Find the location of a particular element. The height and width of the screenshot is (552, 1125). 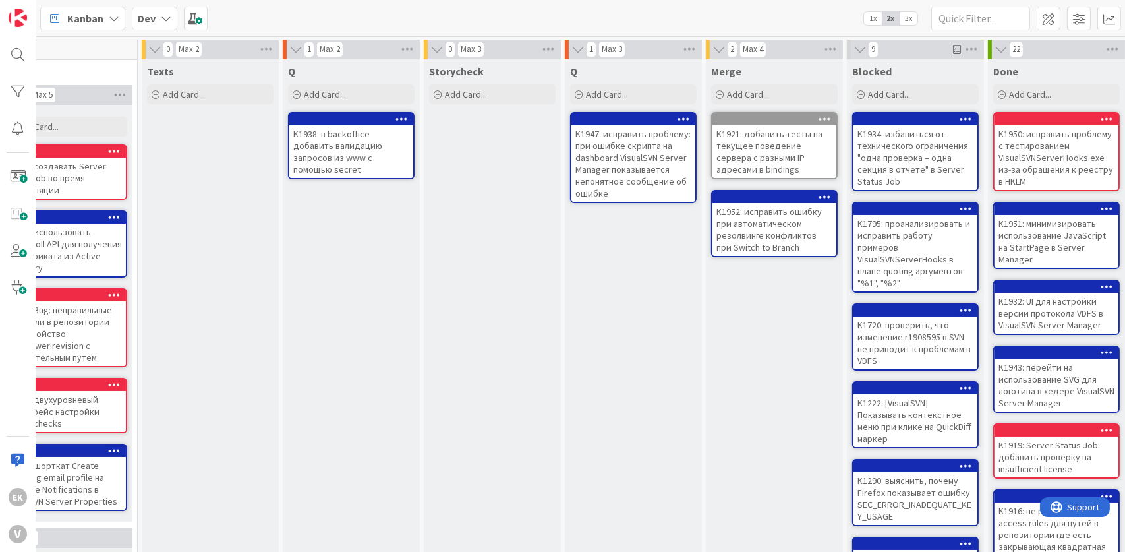

a: K1921: добавить тесты на текущее поведение сервера с разными IP адресами в bindings is located at coordinates (774, 146).